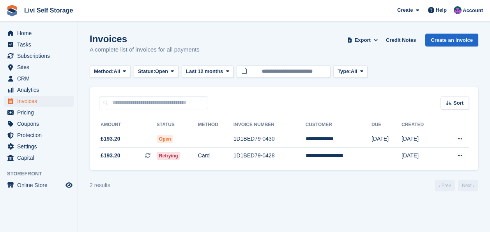 This screenshot has height=232, width=490. Describe the element at coordinates (387, 125) in the screenshot. I see `th: Due` at that location.